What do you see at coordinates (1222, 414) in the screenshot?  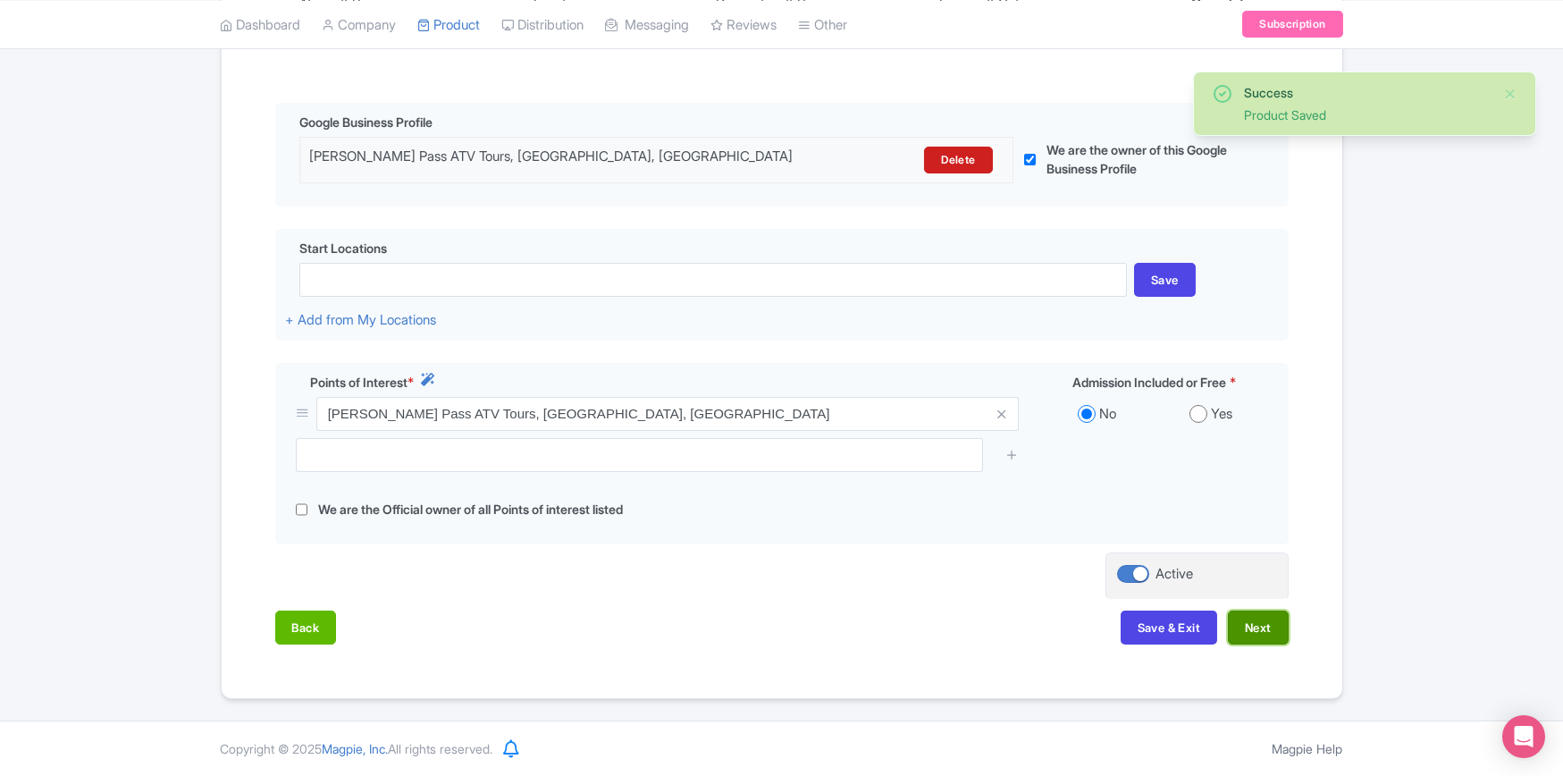 I see `label: Yes` at bounding box center [1222, 414].